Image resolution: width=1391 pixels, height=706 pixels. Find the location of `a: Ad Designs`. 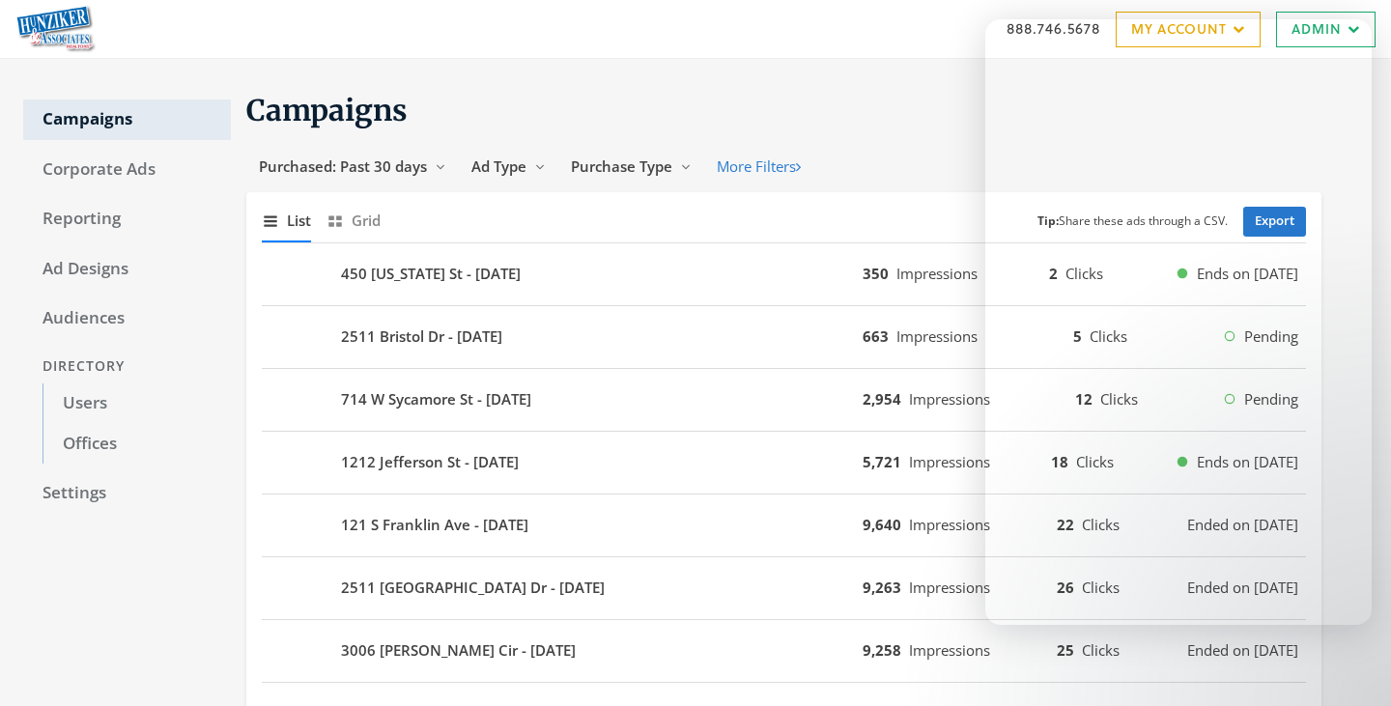

a: Ad Designs is located at coordinates (127, 270).